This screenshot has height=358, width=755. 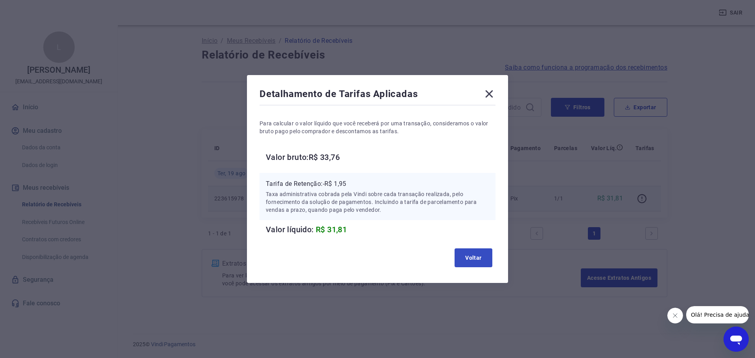 I want to click on h6: Valor líquido:, so click(x=381, y=230).